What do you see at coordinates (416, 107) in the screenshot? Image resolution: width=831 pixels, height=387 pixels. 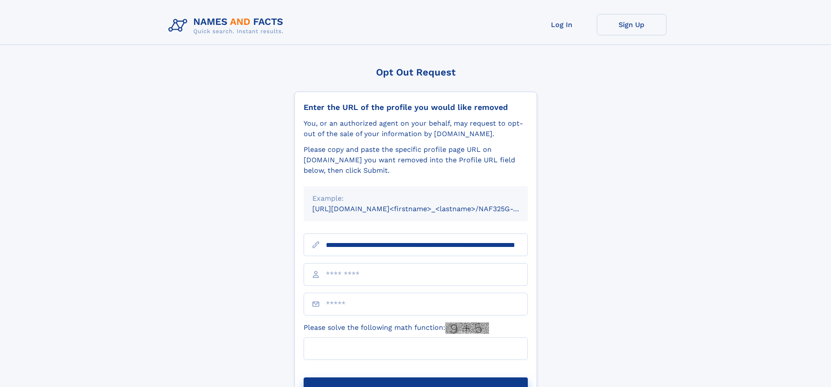 I see `div: Enter the URL of the profile you would like removed` at bounding box center [416, 107].